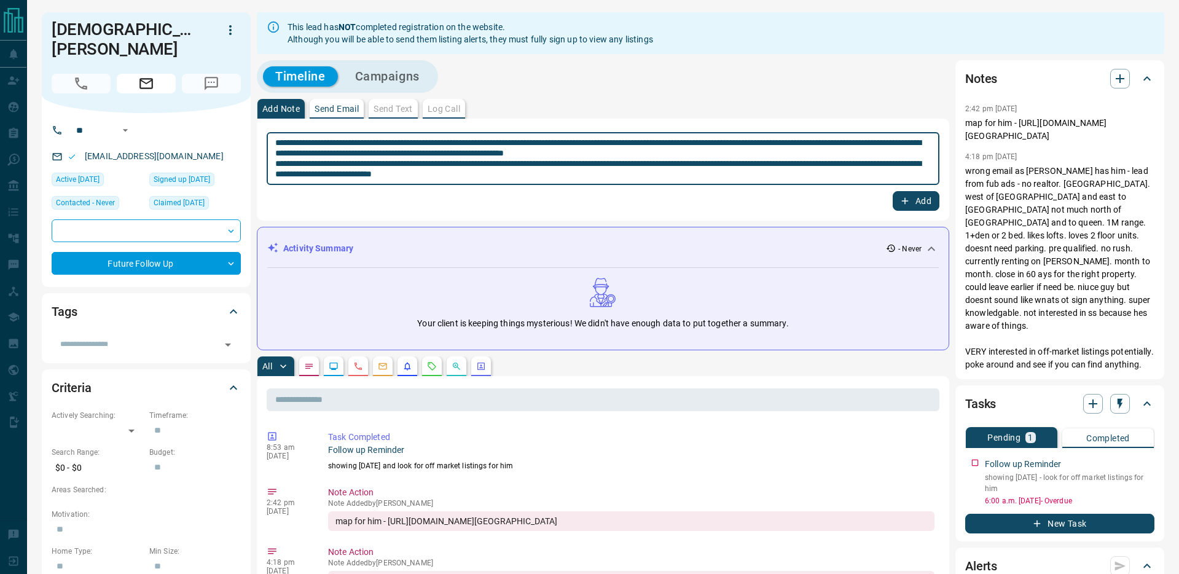 The width and height of the screenshot is (1179, 574). I want to click on div: This lead has completed registration on the website. Although you will be able to send them listi..., so click(470, 33).